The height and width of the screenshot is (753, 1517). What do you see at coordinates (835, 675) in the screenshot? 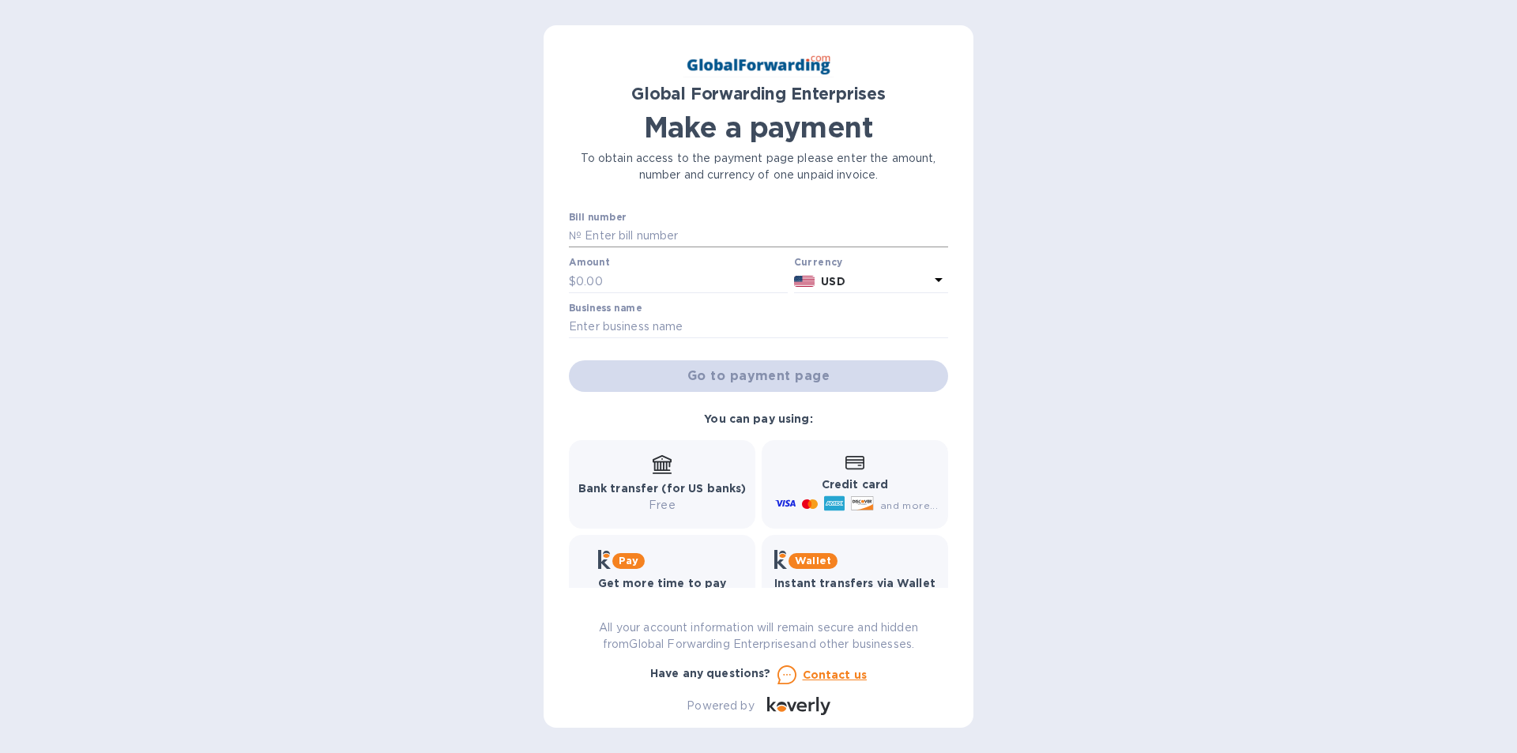
I see `u: Contact us` at bounding box center [835, 675].